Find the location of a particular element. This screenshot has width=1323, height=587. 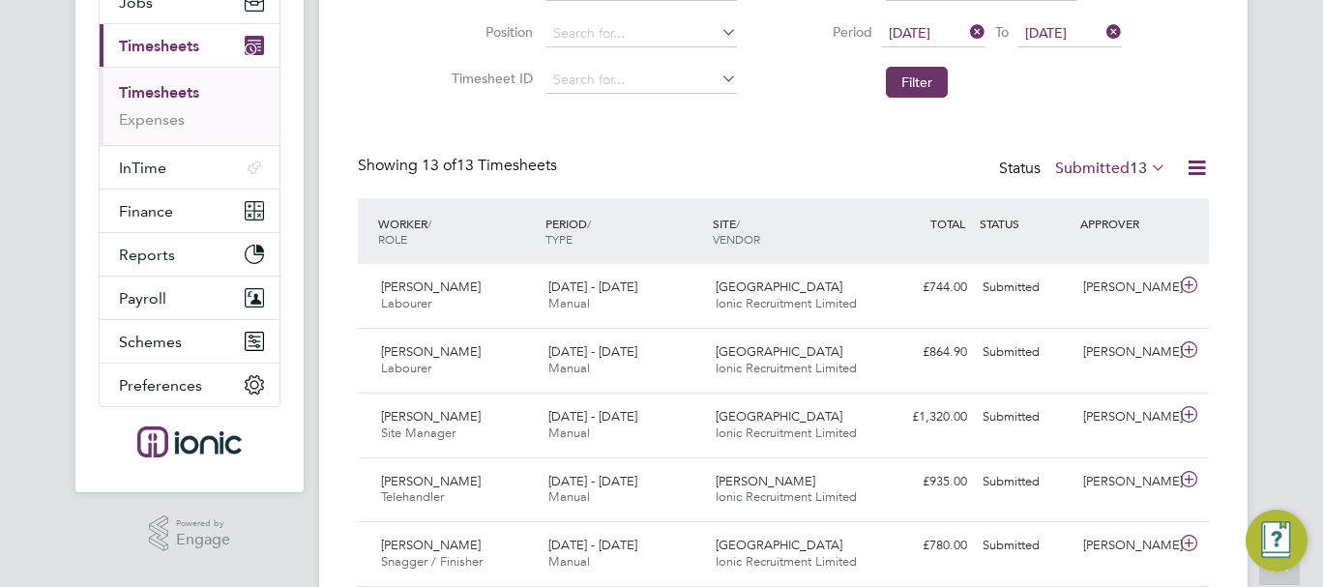

button: Schemes is located at coordinates (190, 341).